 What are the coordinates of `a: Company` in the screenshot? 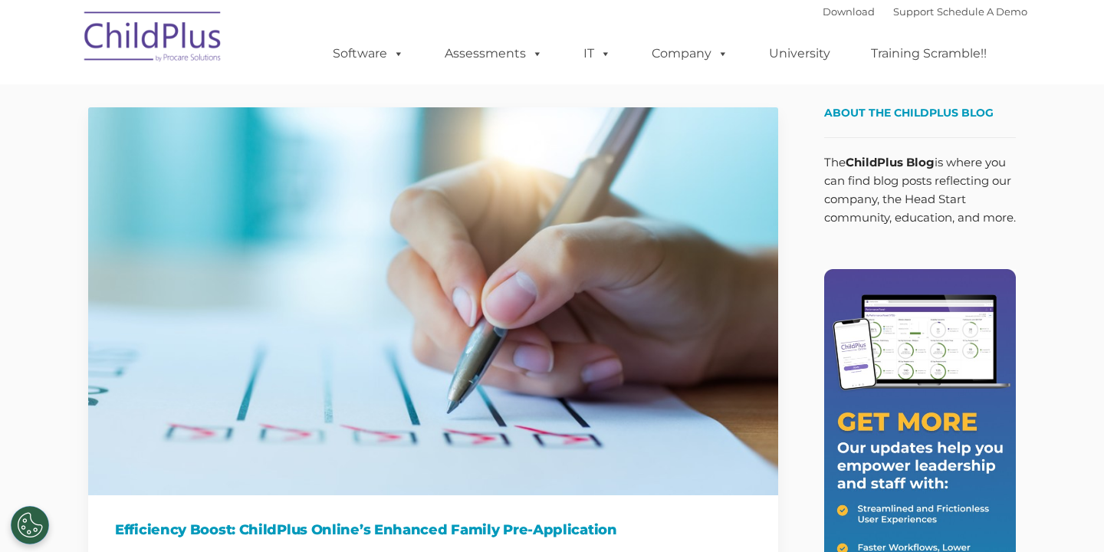 It's located at (690, 54).